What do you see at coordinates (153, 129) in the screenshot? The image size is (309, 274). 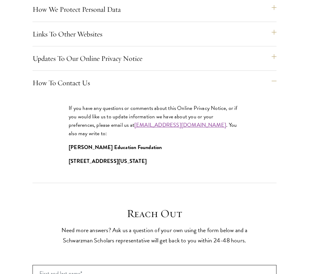 I see `span: . You also may write to:` at bounding box center [153, 129].